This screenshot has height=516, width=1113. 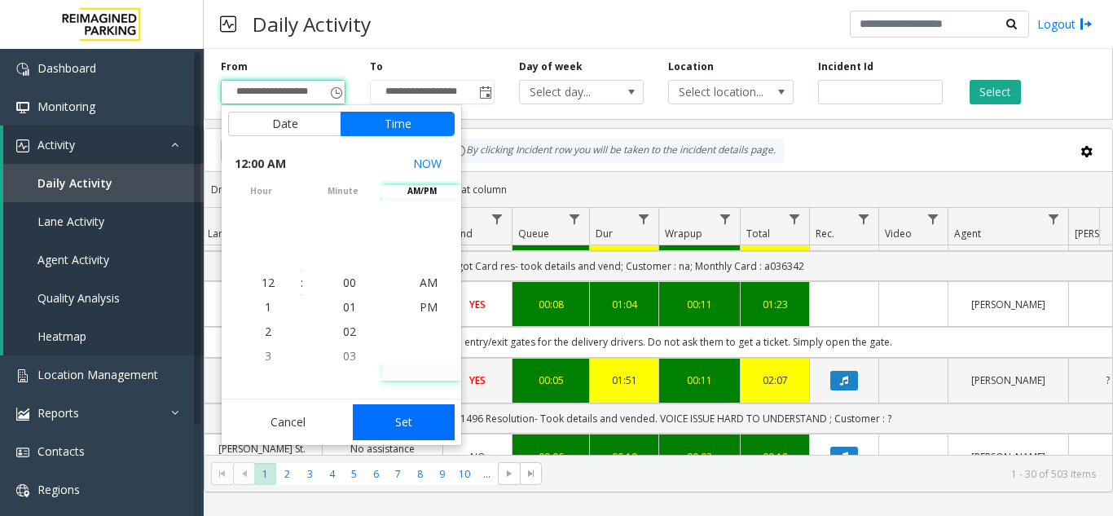 What do you see at coordinates (104, 297) in the screenshot?
I see `a: Quality Analysis` at bounding box center [104, 297].